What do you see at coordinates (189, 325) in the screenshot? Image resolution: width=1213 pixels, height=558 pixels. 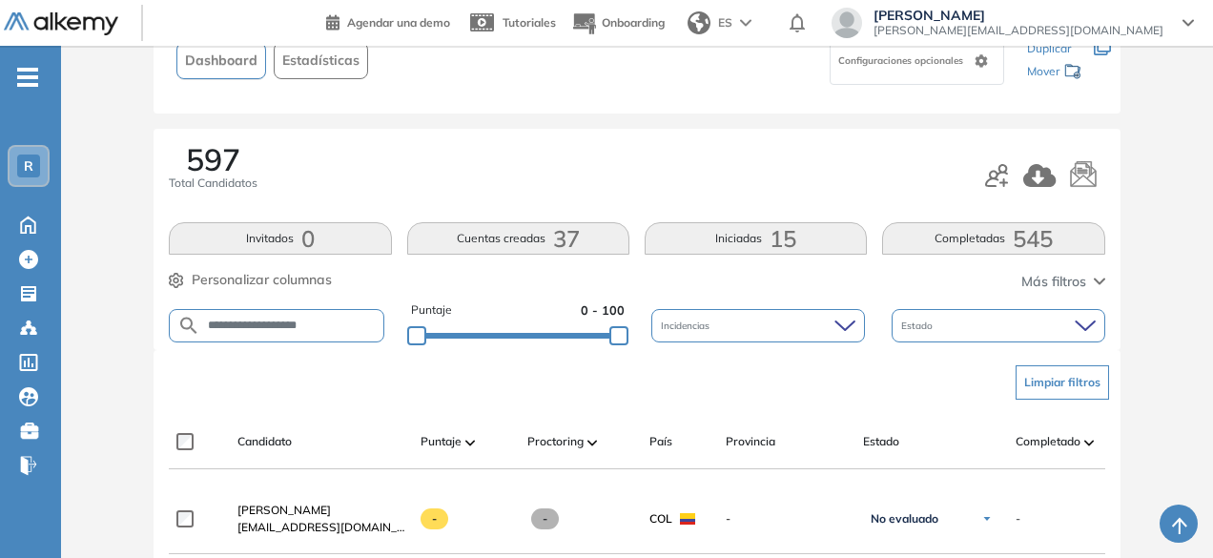 I see `img: SEARCH_ALT` at bounding box center [189, 325].